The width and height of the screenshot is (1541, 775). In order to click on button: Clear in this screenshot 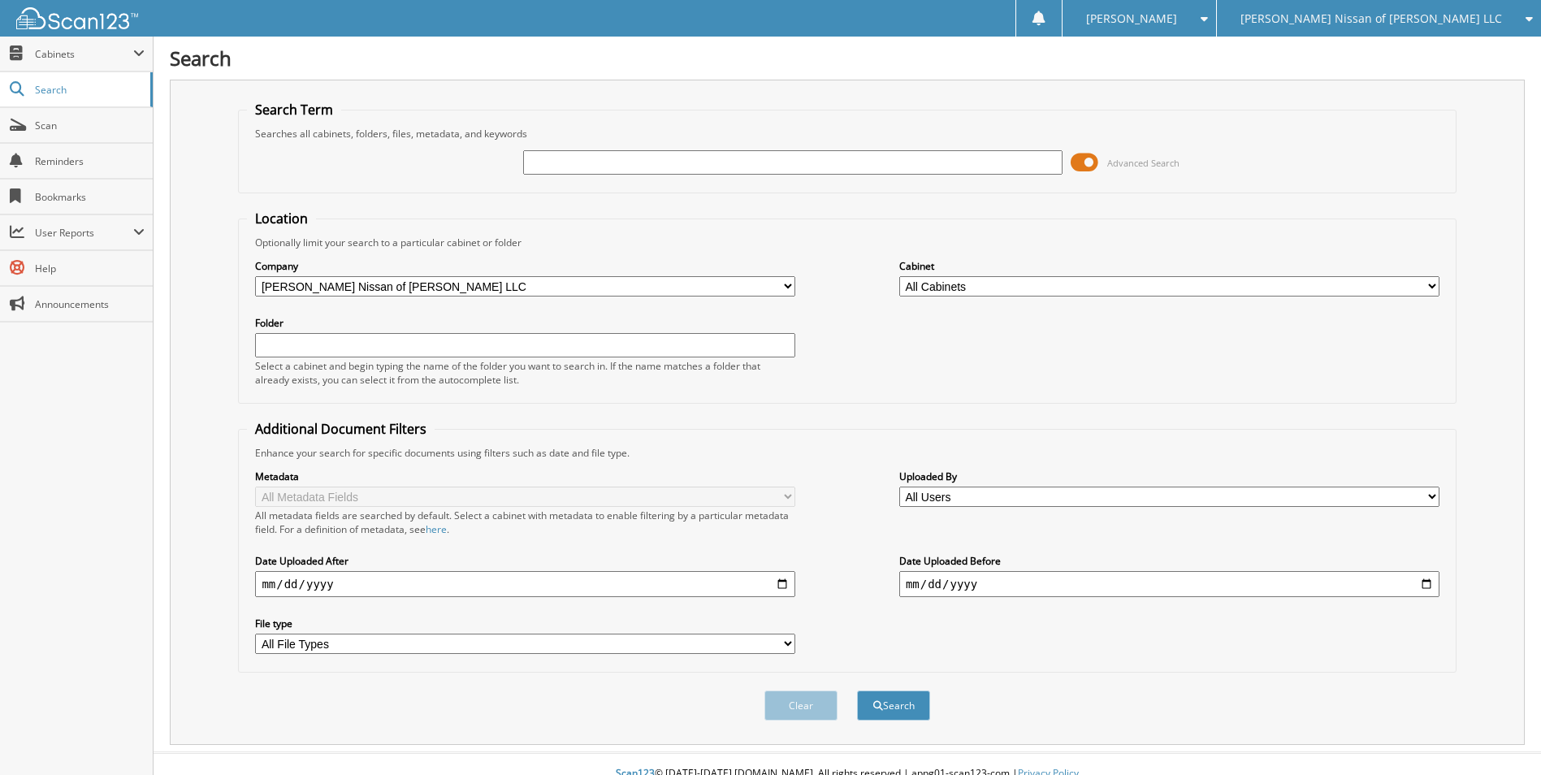, I will do `click(801, 705)`.